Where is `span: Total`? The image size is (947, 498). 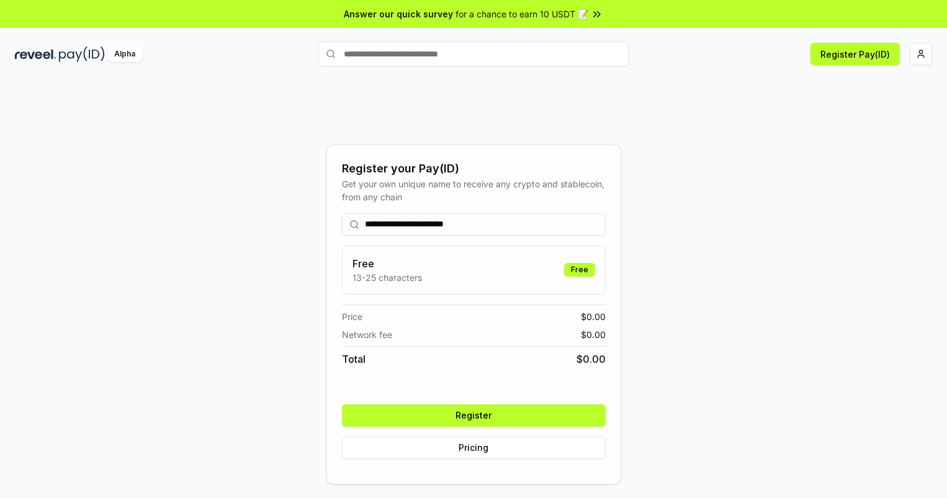
span: Total is located at coordinates (354, 359).